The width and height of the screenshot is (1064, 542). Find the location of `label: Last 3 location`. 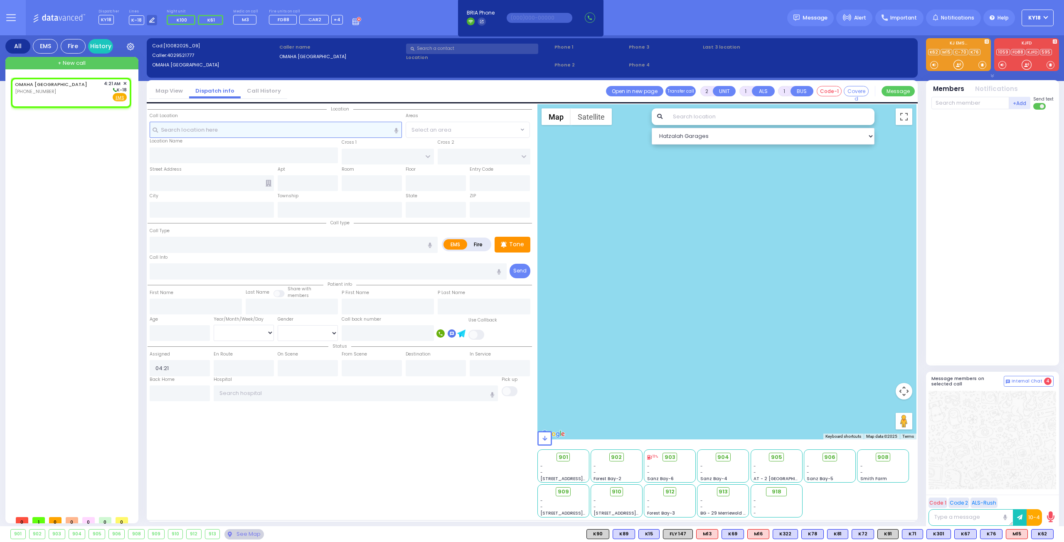

label: Last 3 location is located at coordinates (755, 47).